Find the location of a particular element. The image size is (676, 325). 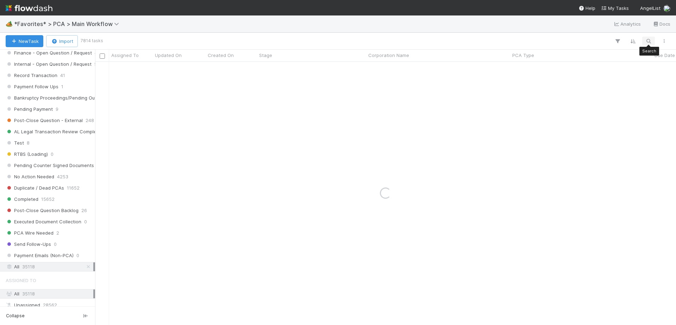

img: avatar_218ae7b5-dcd5-4ccc-b5d5-7cc00ae2934f.png is located at coordinates (667, 8).